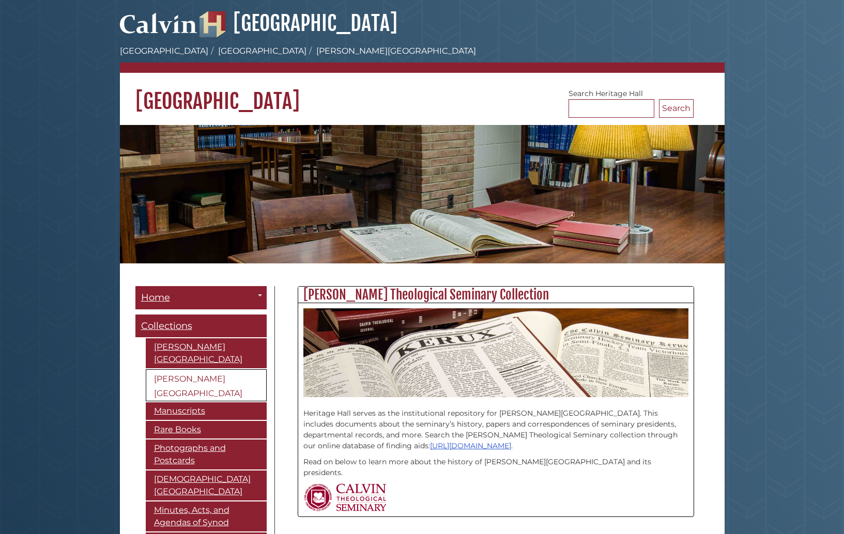 This screenshot has width=844, height=534. Describe the element at coordinates (159, 23) in the screenshot. I see `img: Calvin` at that location.